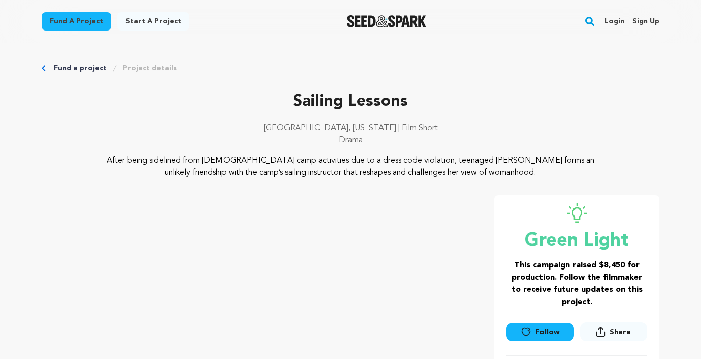  Describe the element at coordinates (153, 21) in the screenshot. I see `a: Start a project` at that location.